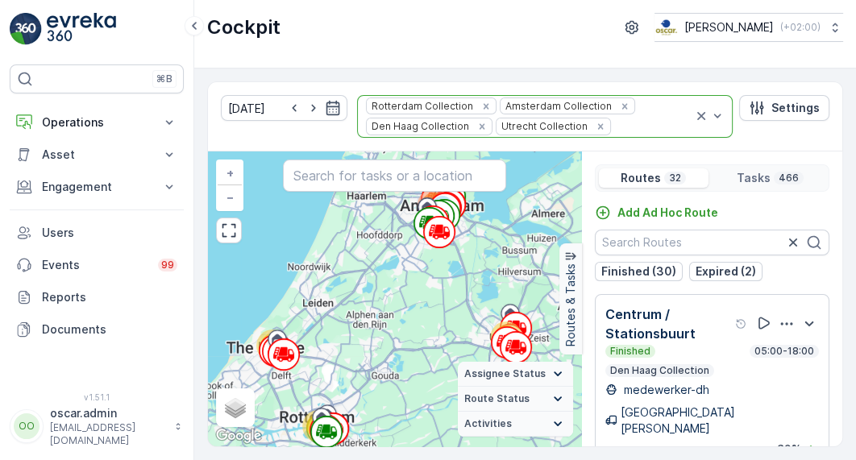 The height and width of the screenshot is (460, 856). What do you see at coordinates (488, 424) in the screenshot?
I see `span: Activities` at bounding box center [488, 424].